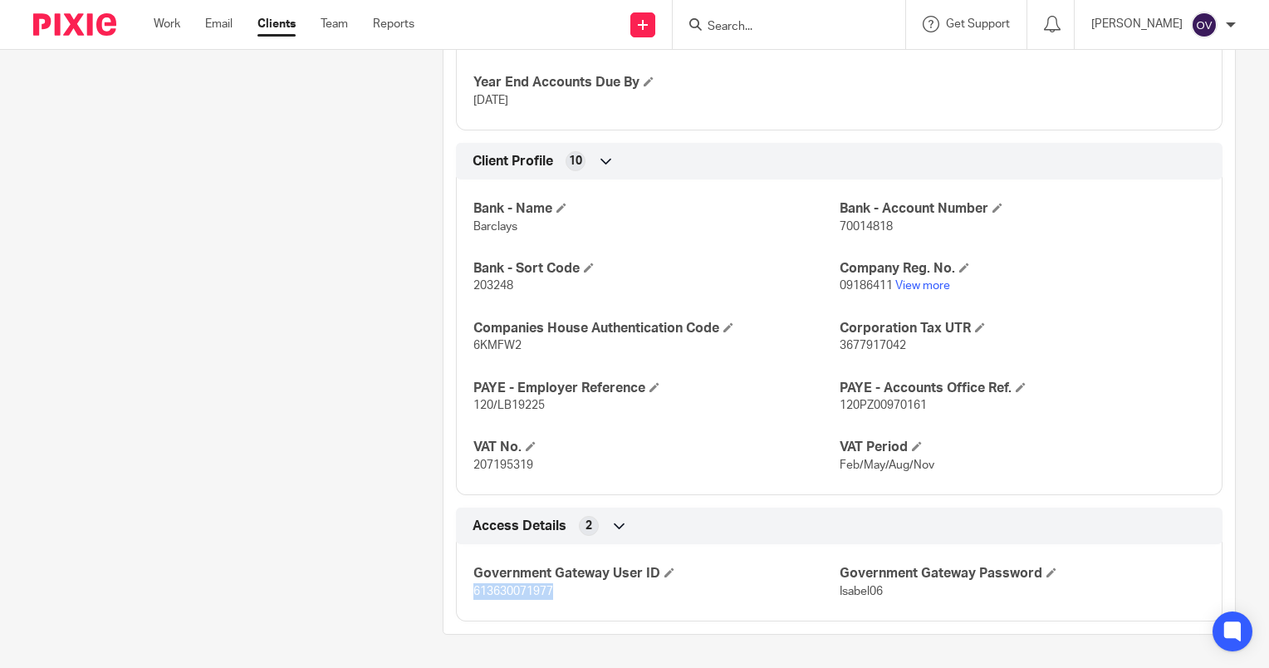 The height and width of the screenshot is (668, 1269). Describe the element at coordinates (277, 24) in the screenshot. I see `a: Clients` at that location.